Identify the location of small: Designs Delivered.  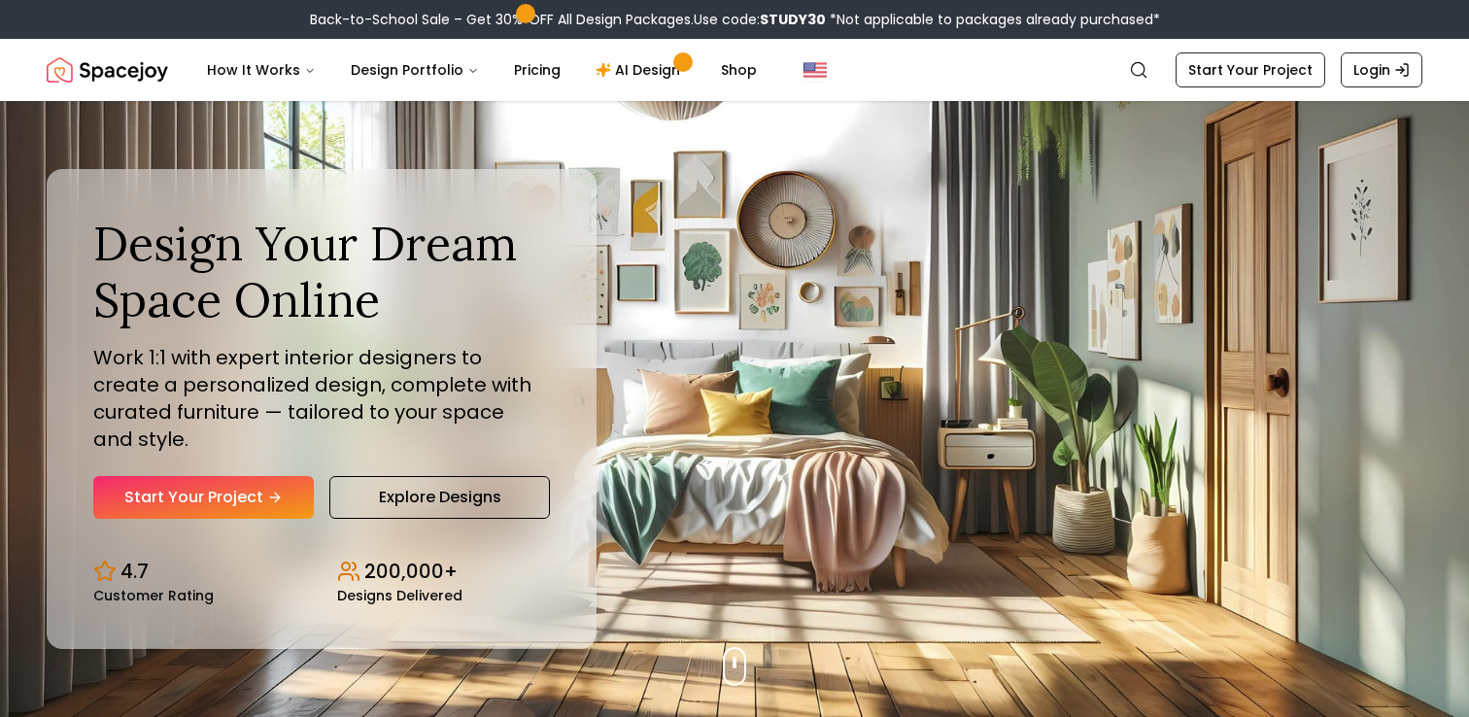
(399, 595).